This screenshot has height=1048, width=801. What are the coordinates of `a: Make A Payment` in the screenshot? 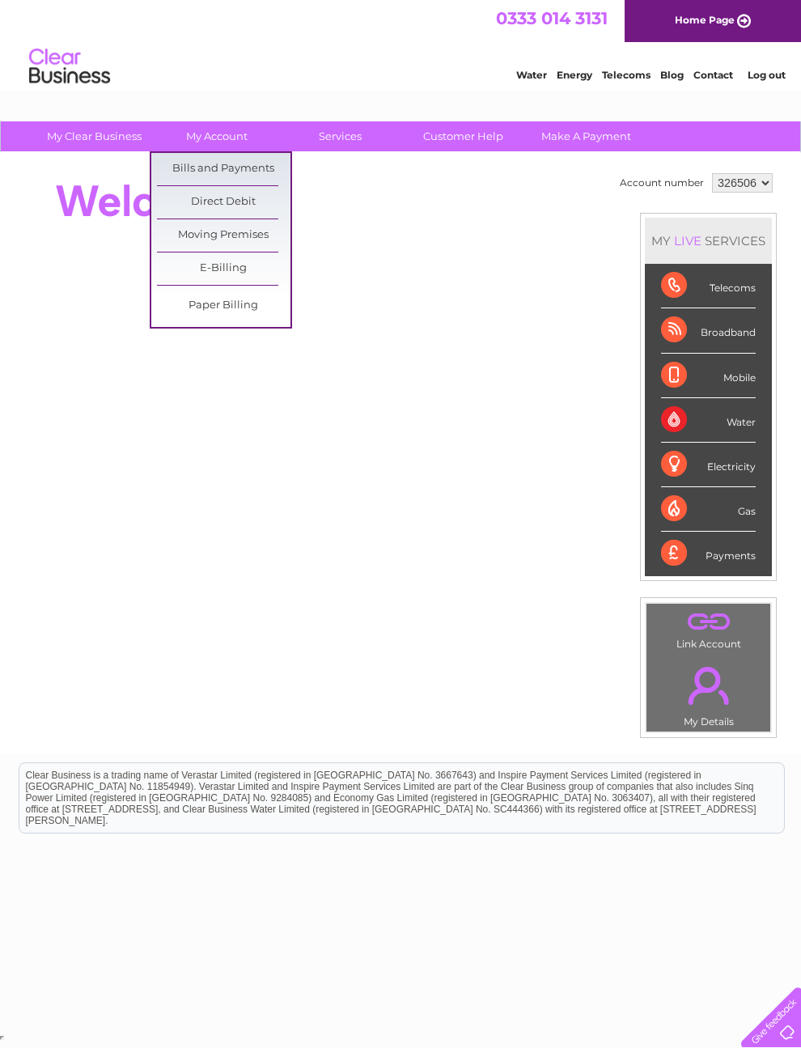 It's located at (586, 136).